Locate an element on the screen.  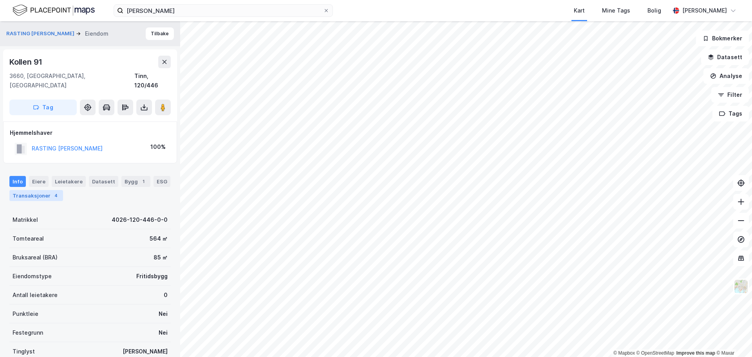
img: Z is located at coordinates (741, 286).